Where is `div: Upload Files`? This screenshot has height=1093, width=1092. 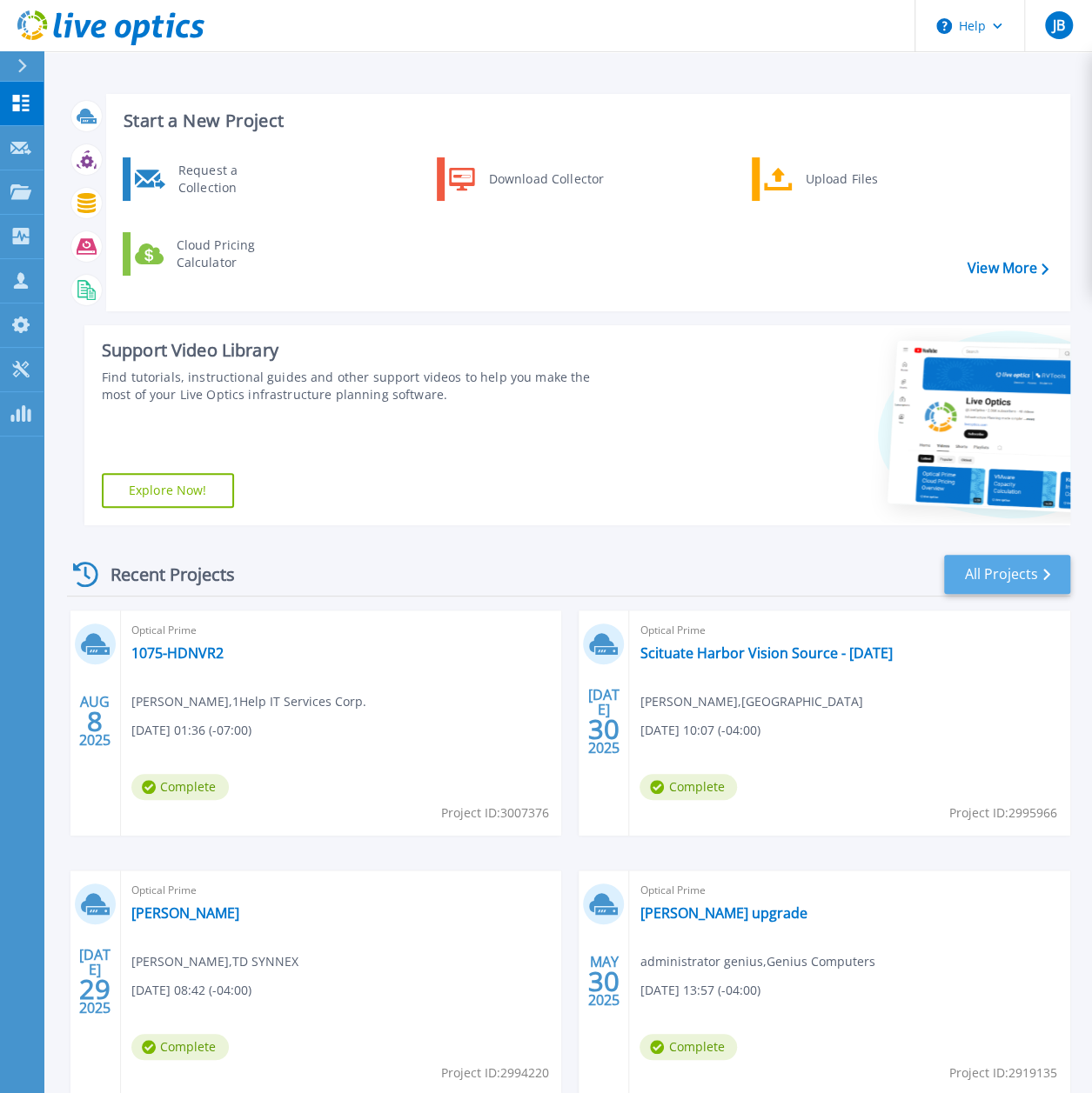 div: Upload Files is located at coordinates (862, 180).